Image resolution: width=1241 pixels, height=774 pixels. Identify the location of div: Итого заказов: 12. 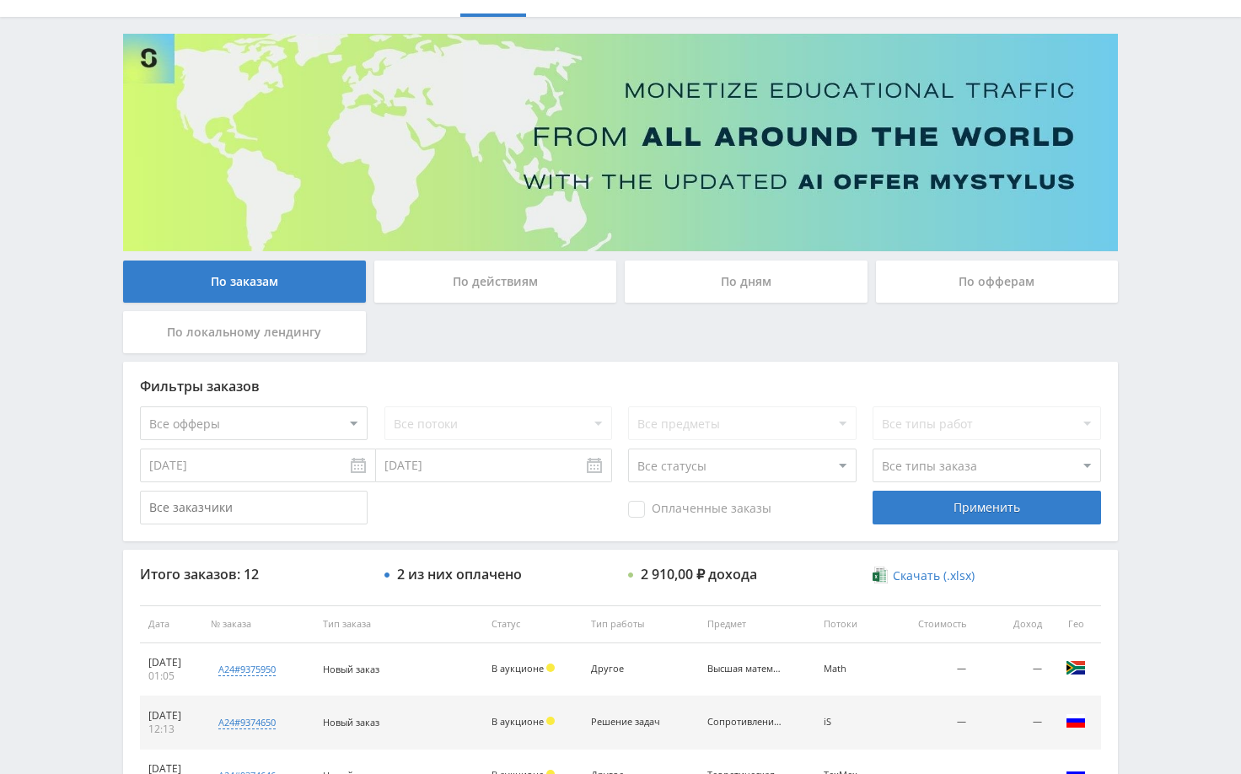
(254, 574).